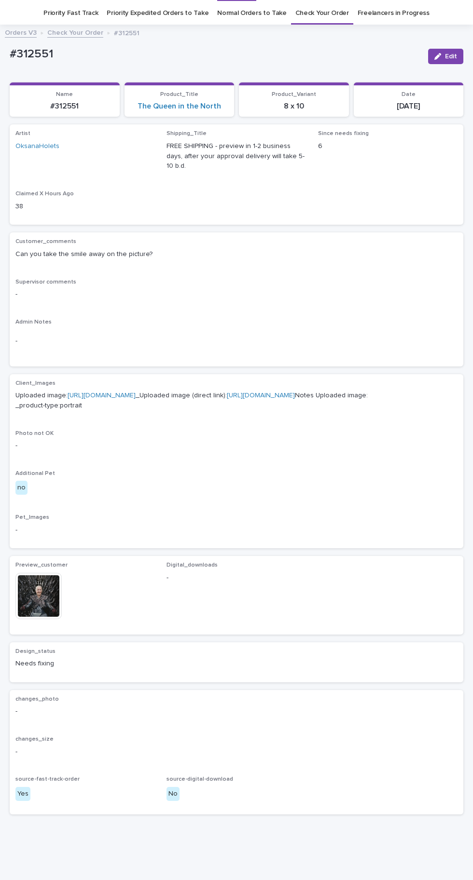 Image resolution: width=473 pixels, height=880 pixels. I want to click on span: Design_status, so click(35, 651).